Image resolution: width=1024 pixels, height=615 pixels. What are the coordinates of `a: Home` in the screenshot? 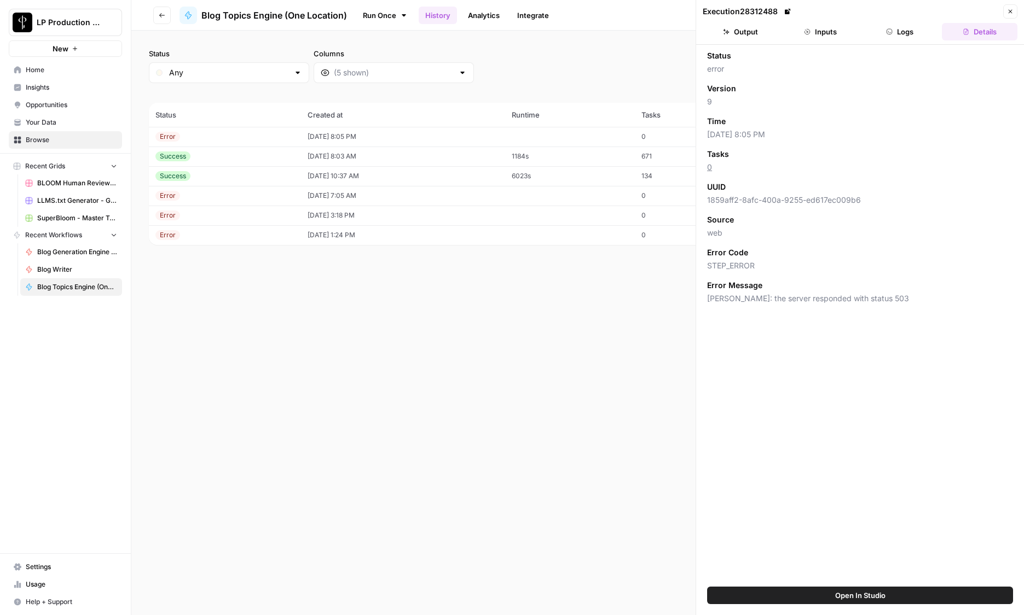 It's located at (65, 70).